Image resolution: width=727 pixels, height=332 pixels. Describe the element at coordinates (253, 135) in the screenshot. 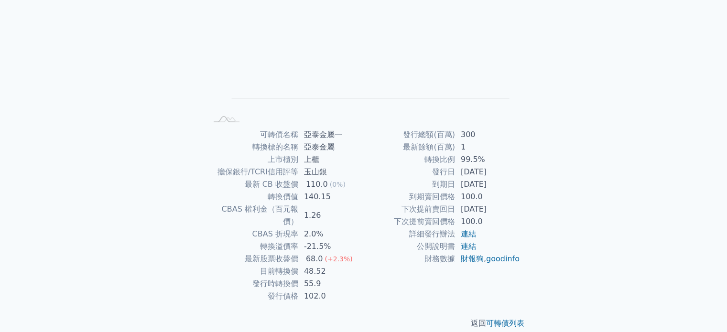

I see `td: 可轉債名稱` at that location.